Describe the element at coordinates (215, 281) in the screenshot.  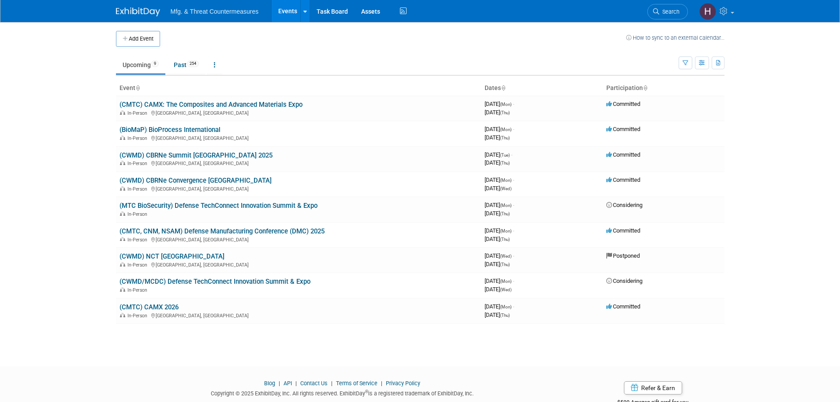
I see `a: (CWMD/MCDC) Defense TechConnect Innovation Summit & Expo` at that location.